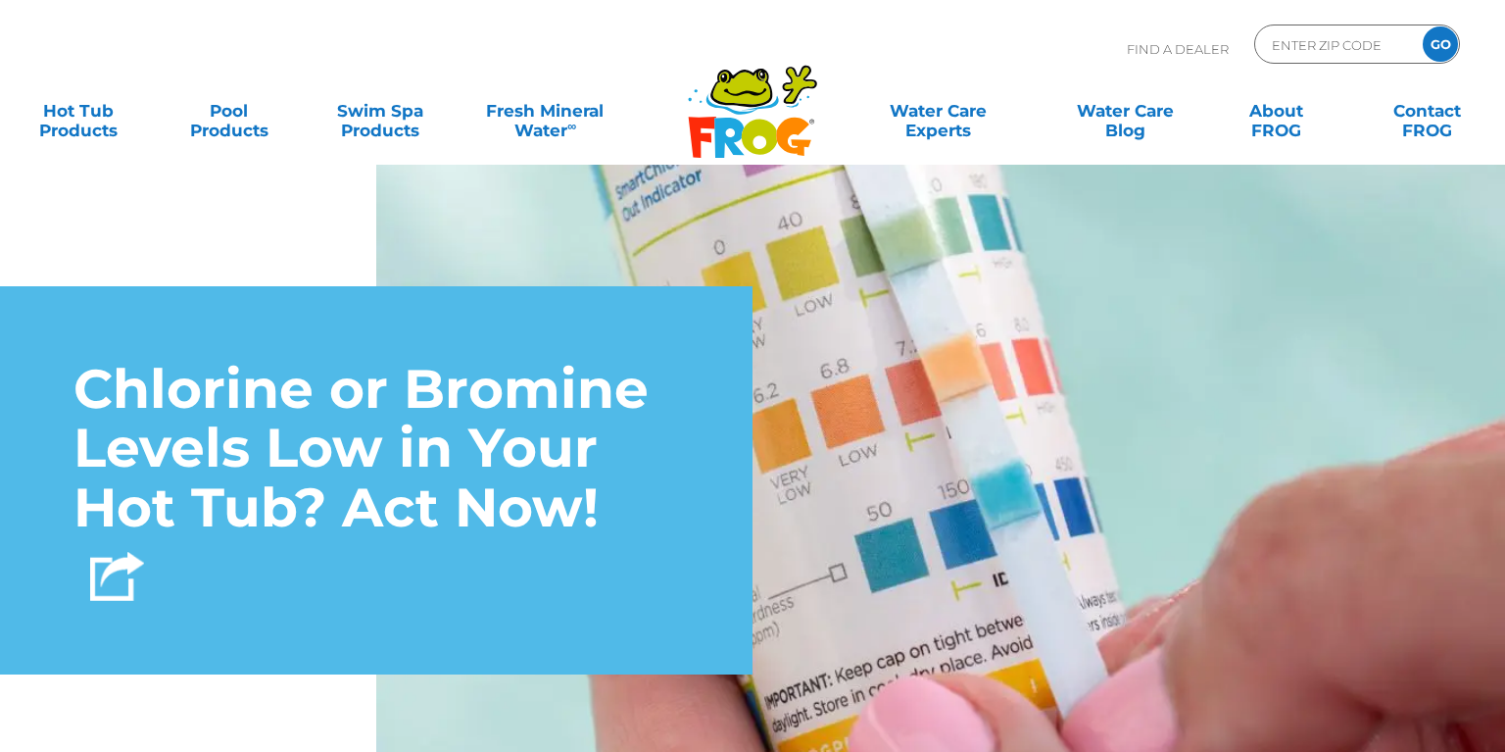 Image resolution: width=1505 pixels, height=752 pixels. I want to click on a: Water CareBlog, so click(1126, 111).